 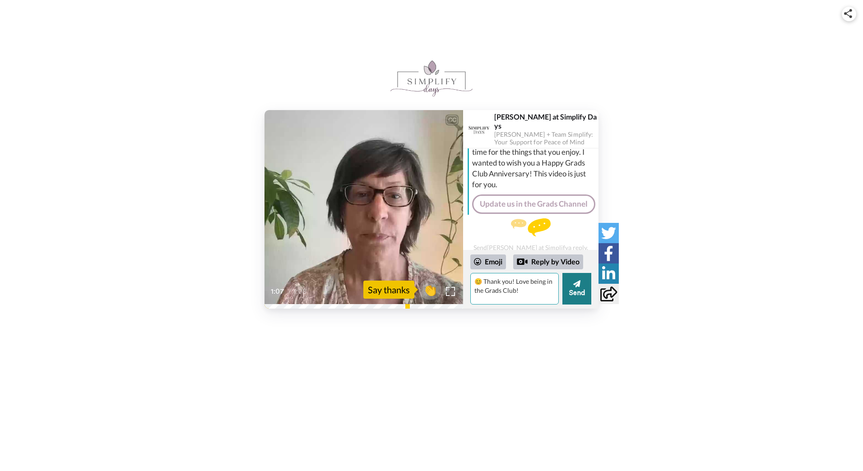 What do you see at coordinates (515, 289) in the screenshot?
I see `textarea: 😊 Thank you! Love being in the Grads Club!` at bounding box center [515, 289].